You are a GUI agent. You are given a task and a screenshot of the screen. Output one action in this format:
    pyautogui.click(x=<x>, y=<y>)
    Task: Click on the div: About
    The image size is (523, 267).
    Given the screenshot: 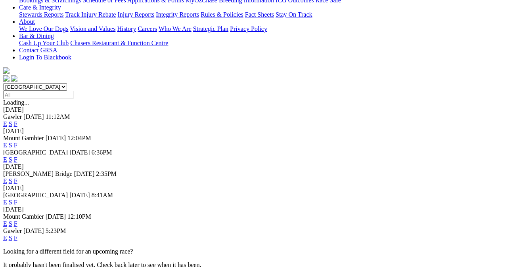 What is the action you would take?
    pyautogui.click(x=269, y=29)
    